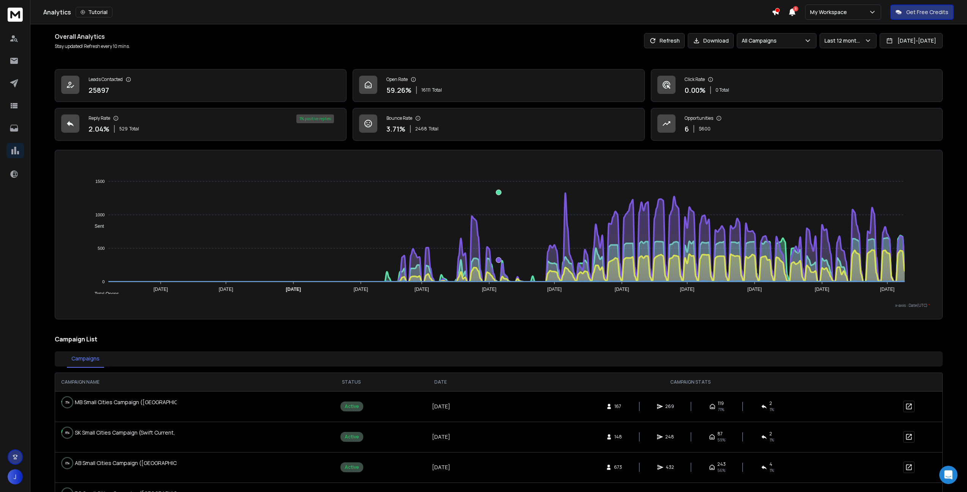 Image resolution: width=967 pixels, height=492 pixels. Describe the element at coordinates (100, 181) in the screenshot. I see `tspan: 1500` at that location.